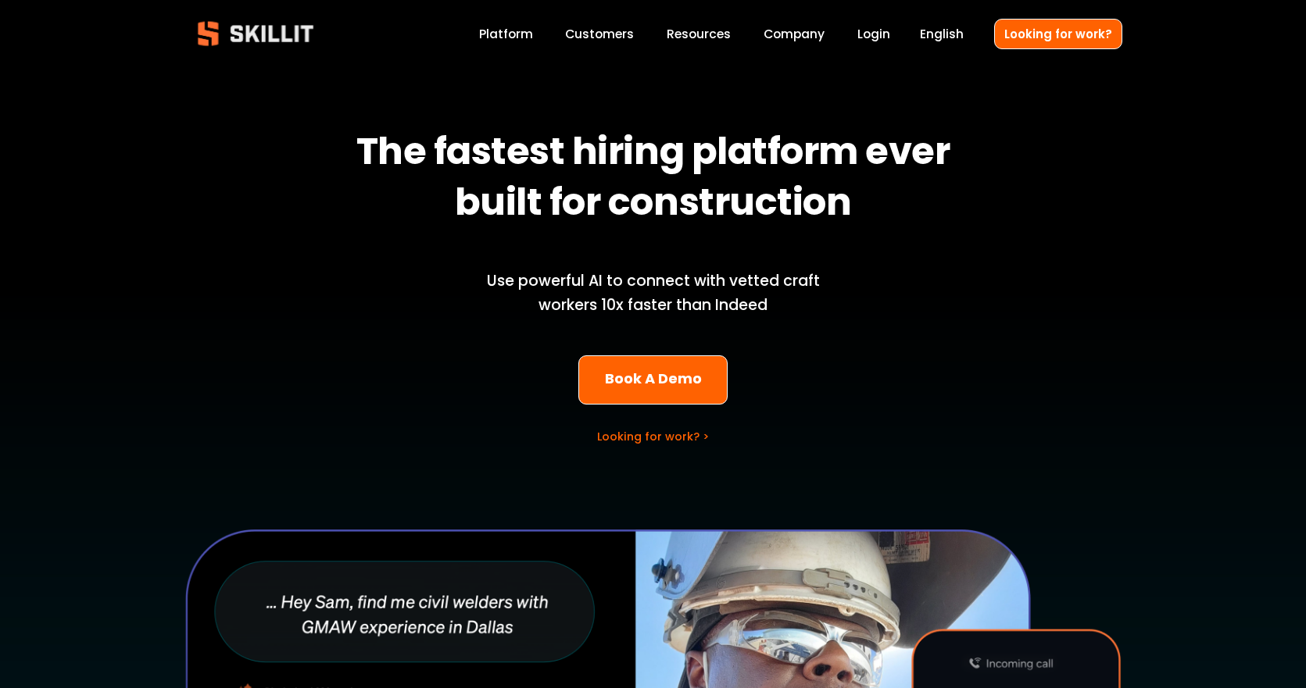 This screenshot has height=688, width=1306. Describe the element at coordinates (942, 34) in the screenshot. I see `span: English` at that location.